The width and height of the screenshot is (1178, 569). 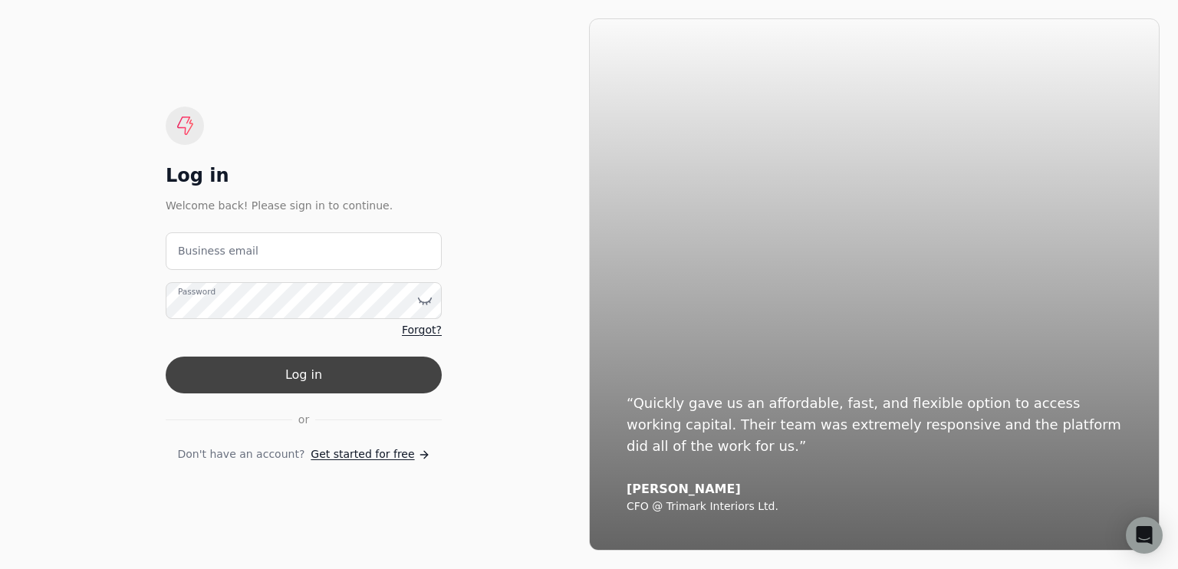 What do you see at coordinates (196, 291) in the screenshot?
I see `label: Password` at bounding box center [196, 291].